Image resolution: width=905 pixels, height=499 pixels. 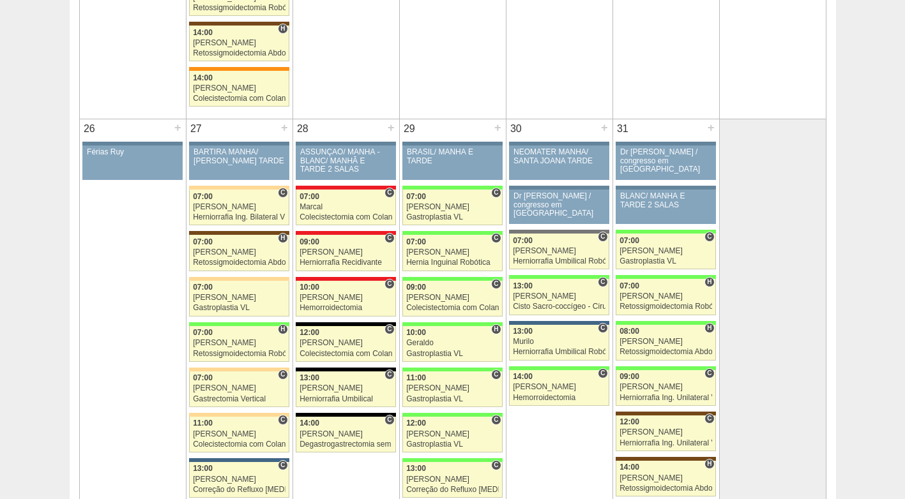 I want to click on div: Herniorrafia Recidivante, so click(x=346, y=262).